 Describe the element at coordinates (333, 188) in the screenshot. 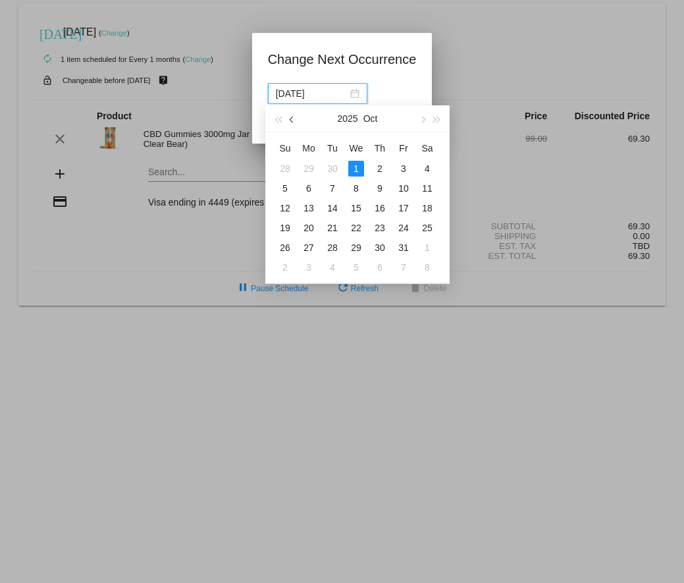

I see `td: 10/7/2025` at that location.